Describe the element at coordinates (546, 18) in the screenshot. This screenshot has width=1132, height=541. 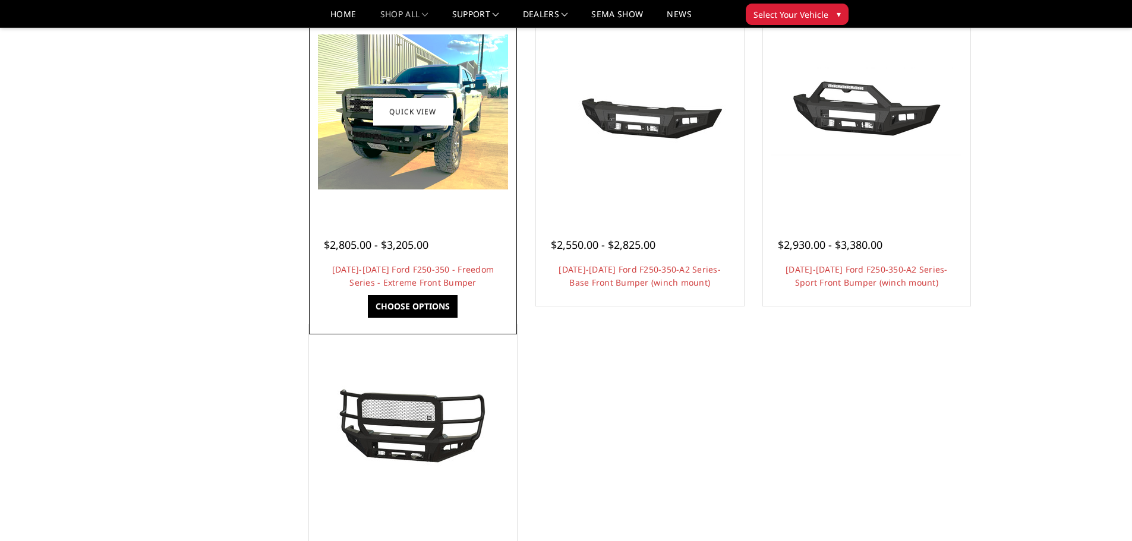
I see `a: Dealers` at that location.